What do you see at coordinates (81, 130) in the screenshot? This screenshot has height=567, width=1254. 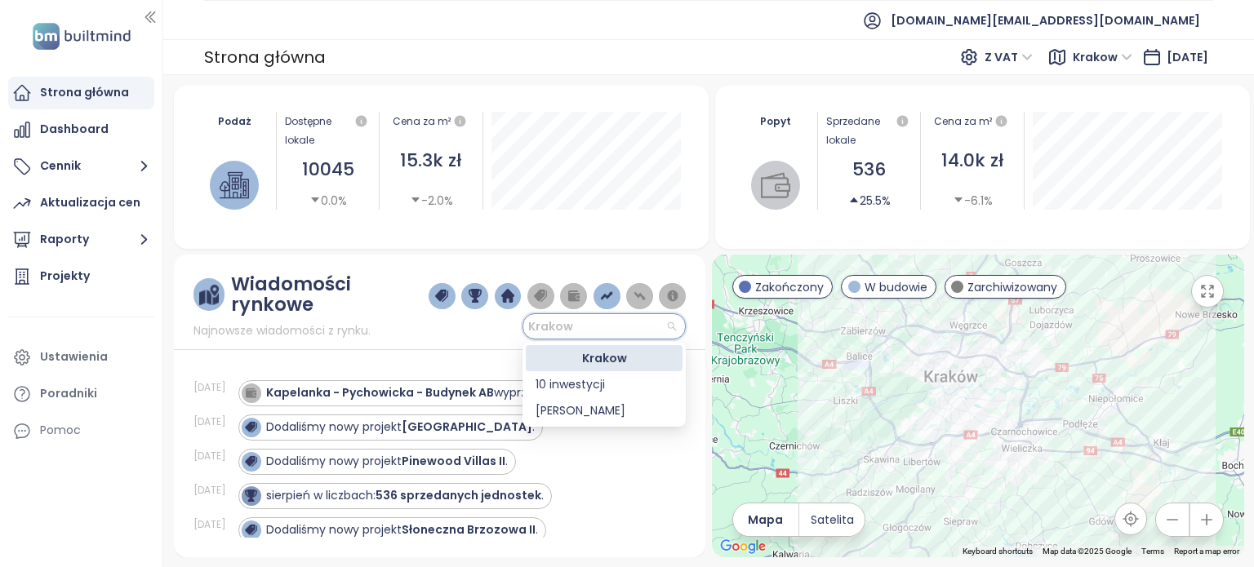 I see `a: Dashboard` at bounding box center [81, 130].